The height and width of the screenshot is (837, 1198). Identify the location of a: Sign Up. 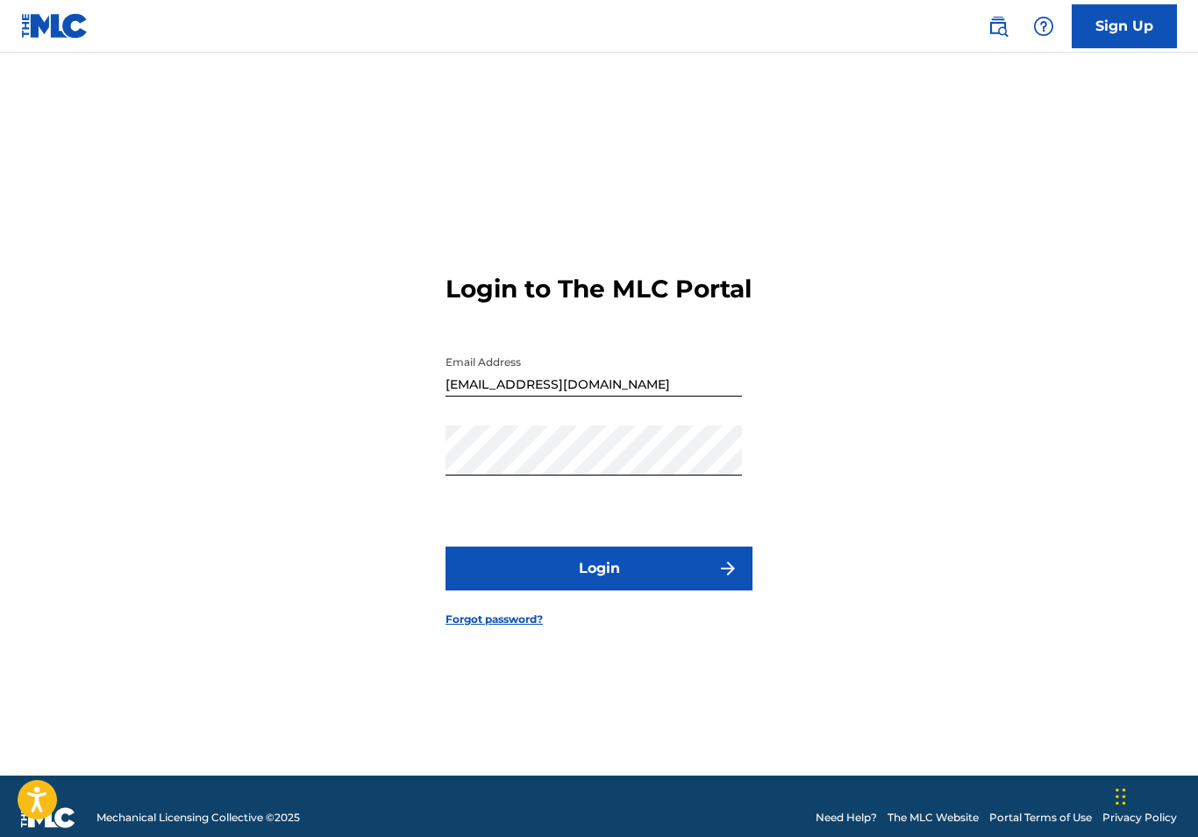
(1124, 26).